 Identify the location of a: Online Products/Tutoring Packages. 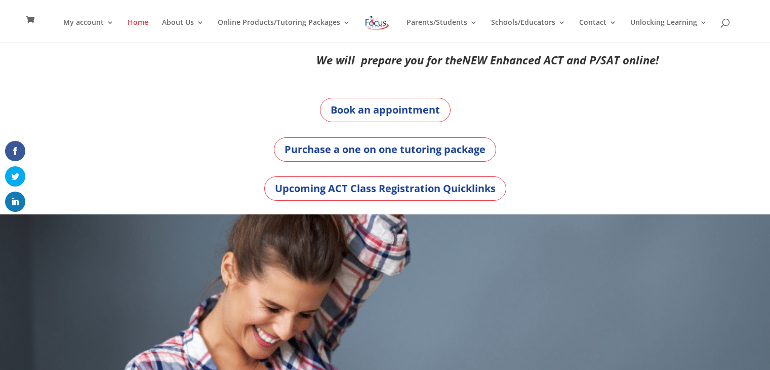
(284, 30).